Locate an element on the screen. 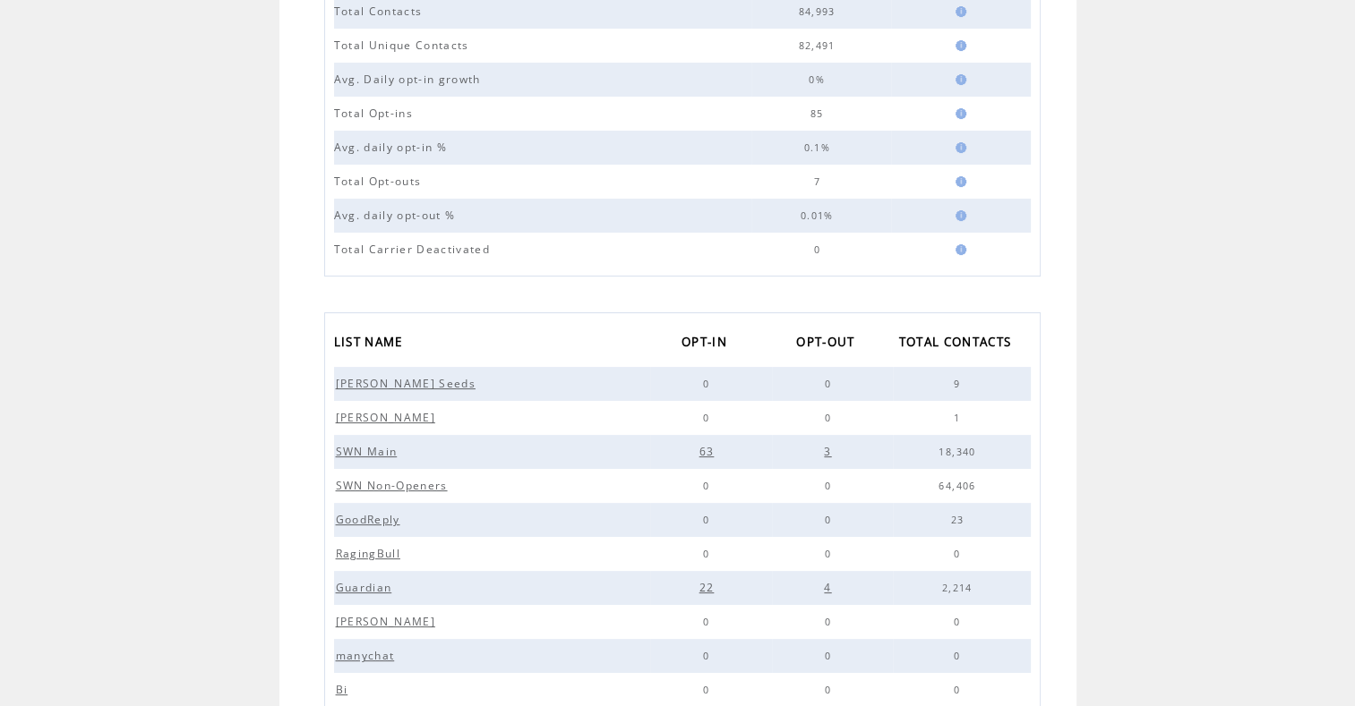  a: OPT-IN is located at coordinates (708, 344).